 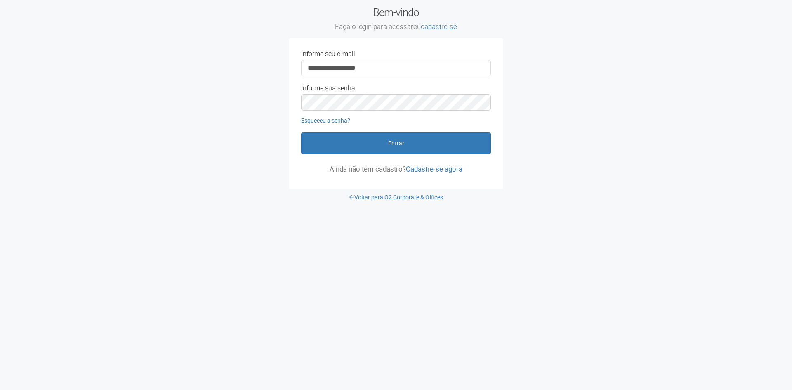 What do you see at coordinates (396, 169) in the screenshot?
I see `p: Ainda não tem cadastro?` at bounding box center [396, 169].